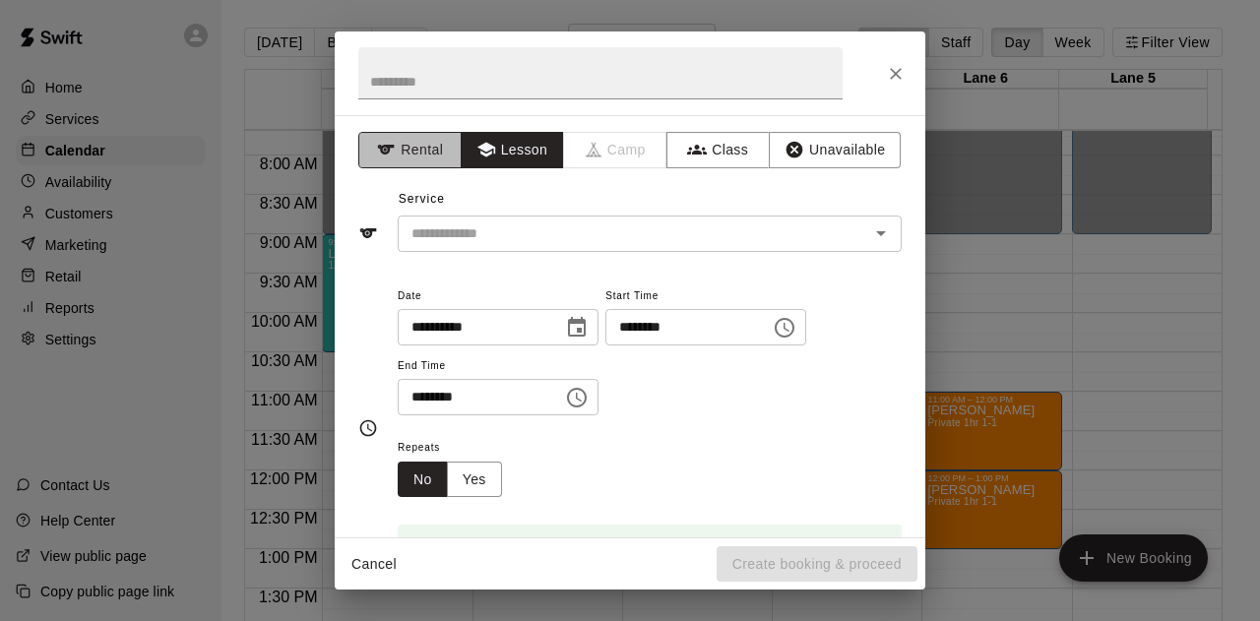 The width and height of the screenshot is (1260, 621). I want to click on button: Choose date, selected date is Oct 12, 2025, so click(577, 328).